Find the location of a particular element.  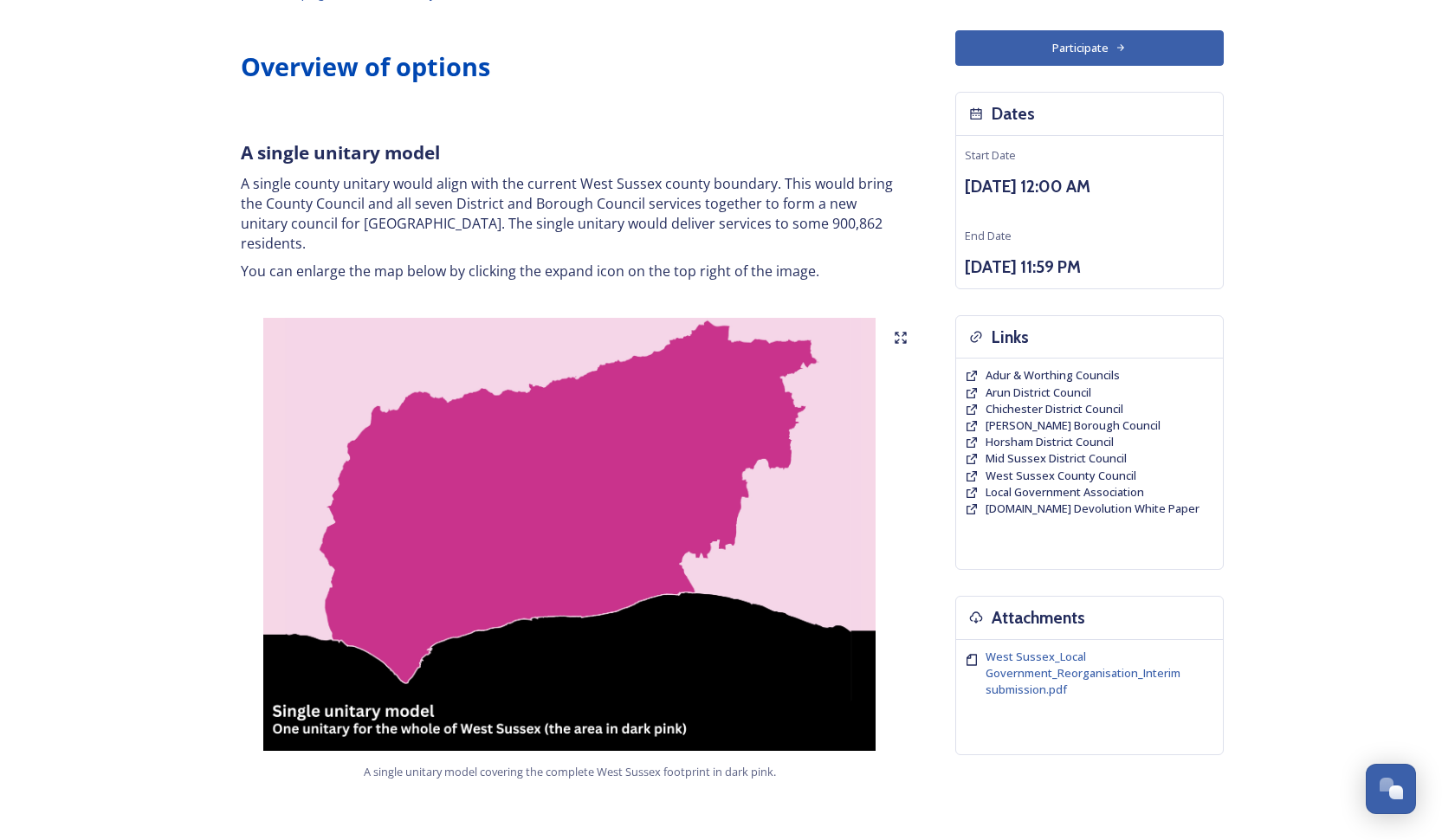

span: Horsham District Council is located at coordinates (1049, 441).